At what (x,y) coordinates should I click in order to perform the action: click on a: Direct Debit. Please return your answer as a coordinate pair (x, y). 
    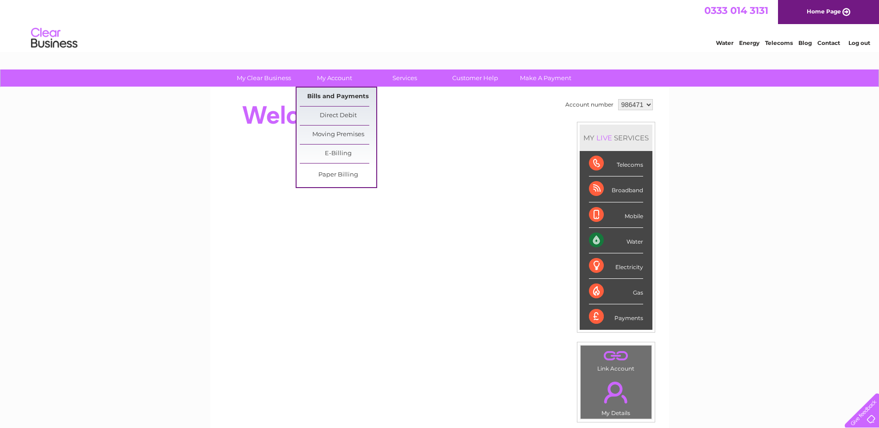
    Looking at the image, I should click on (338, 116).